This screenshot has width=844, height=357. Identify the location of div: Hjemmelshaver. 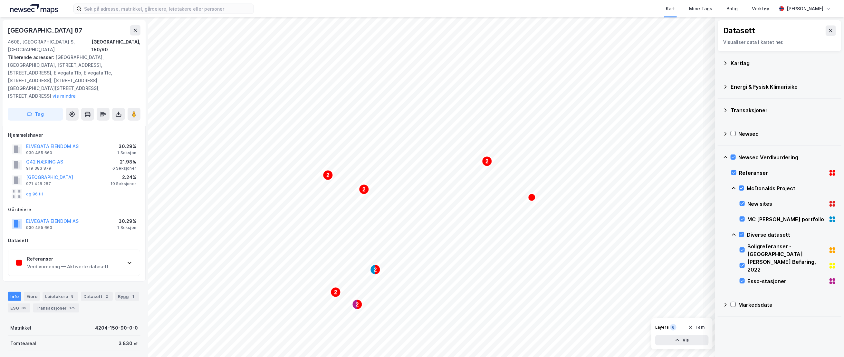
(74, 135).